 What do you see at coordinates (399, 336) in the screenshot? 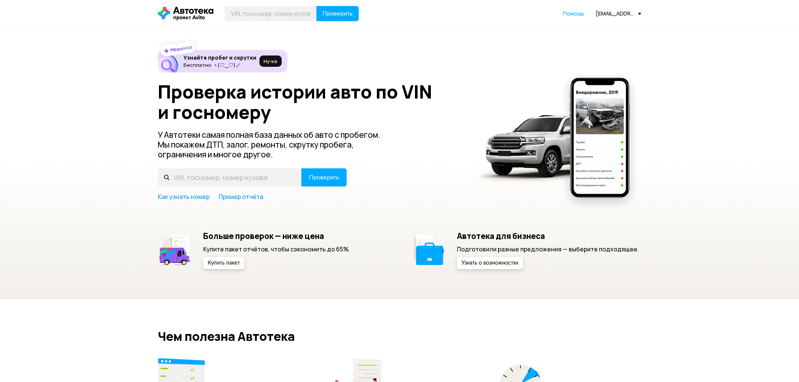
I see `h2: Чем полезна Автотека` at bounding box center [399, 336].